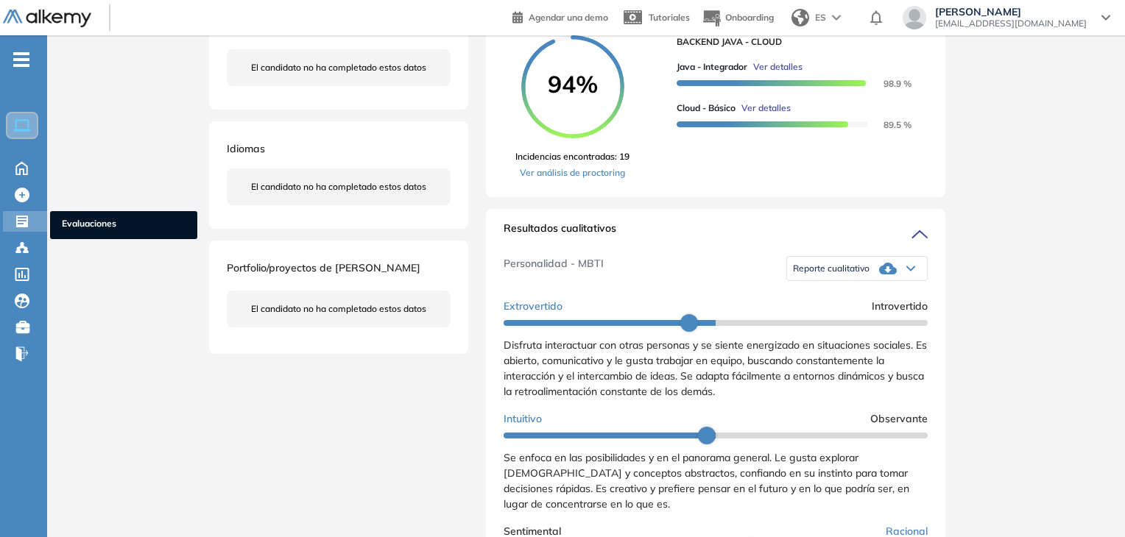 This screenshot has width=1125, height=537. Describe the element at coordinates (246, 149) in the screenshot. I see `span: Idiomas` at that location.